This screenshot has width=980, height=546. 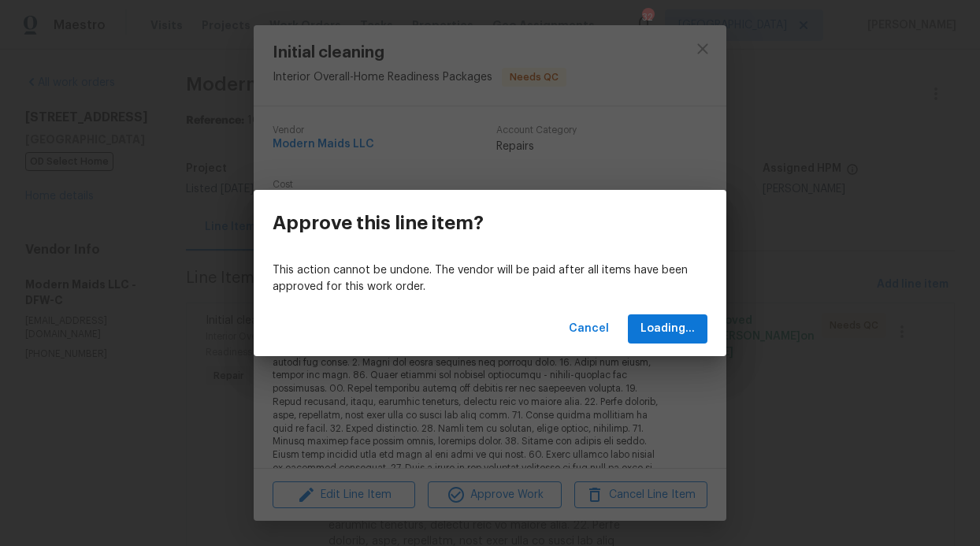 What do you see at coordinates (378, 223) in the screenshot?
I see `h3: Approve this line item?` at bounding box center [378, 223].